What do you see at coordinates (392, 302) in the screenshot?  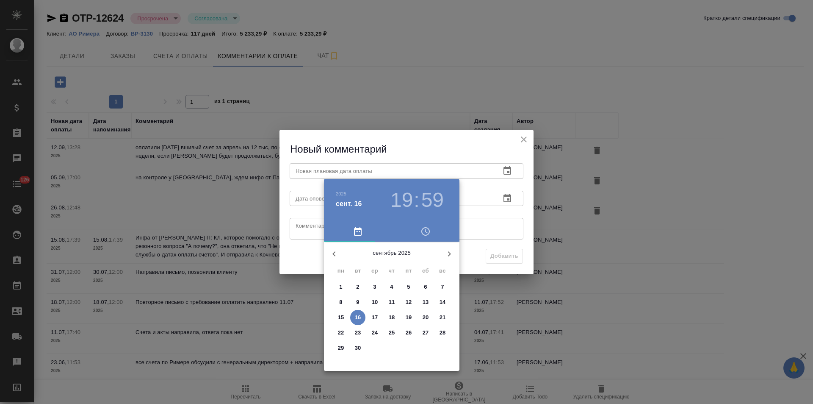 I see `button: 11` at bounding box center [392, 302].